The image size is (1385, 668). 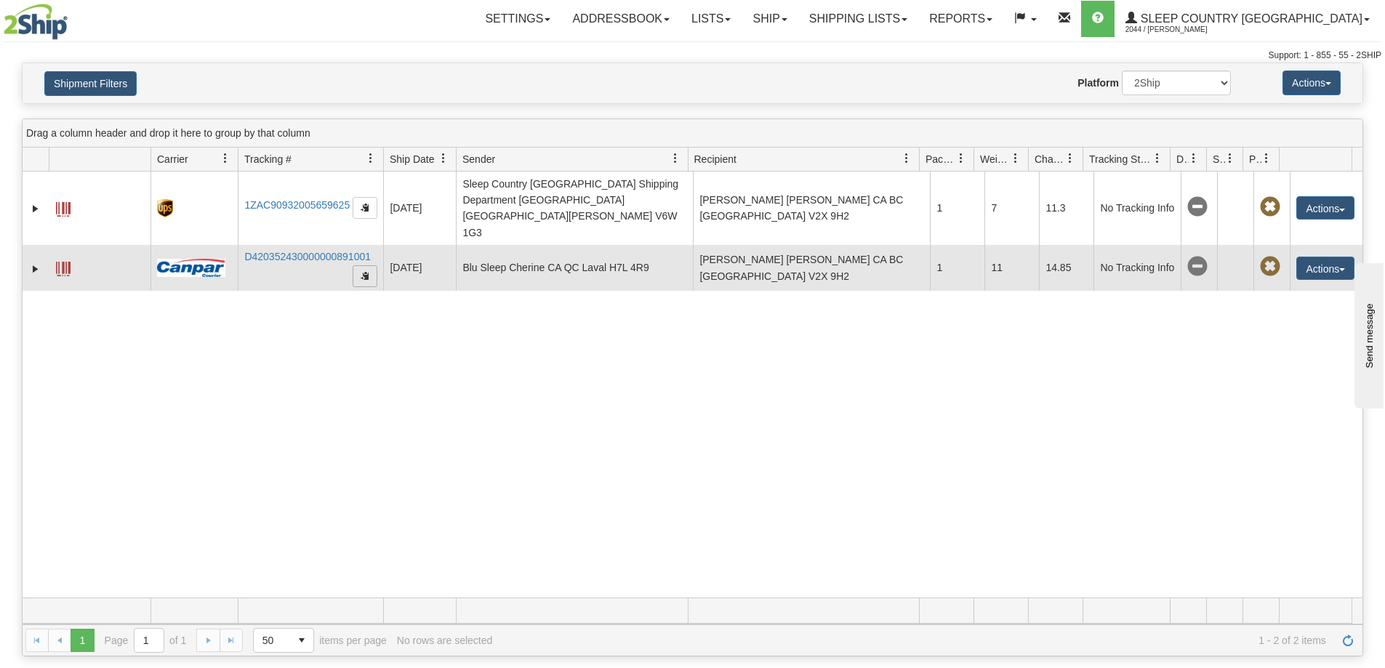 What do you see at coordinates (621, 19) in the screenshot?
I see `a: Addressbook` at bounding box center [621, 19].